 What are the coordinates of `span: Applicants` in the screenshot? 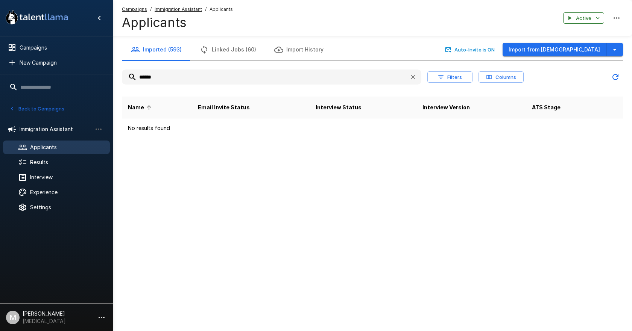 It's located at (221, 9).